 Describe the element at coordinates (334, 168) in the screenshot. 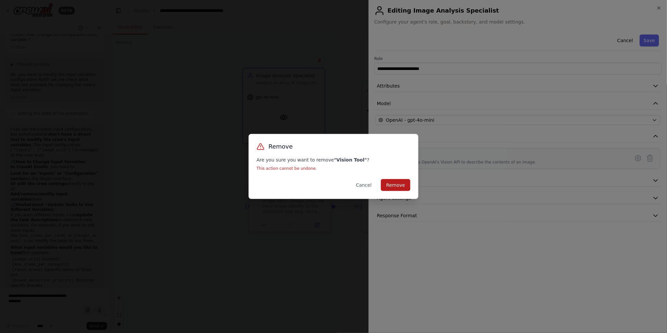

I see `p: This action cannot be undone.` at that location.